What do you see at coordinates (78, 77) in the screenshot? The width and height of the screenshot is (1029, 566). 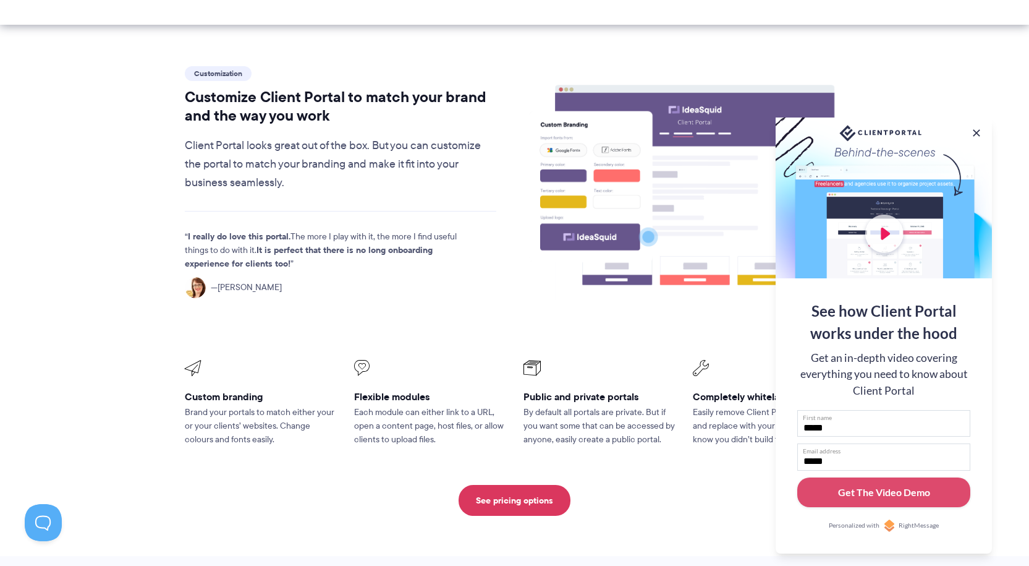 I see `div: Domain Overview` at bounding box center [78, 77].